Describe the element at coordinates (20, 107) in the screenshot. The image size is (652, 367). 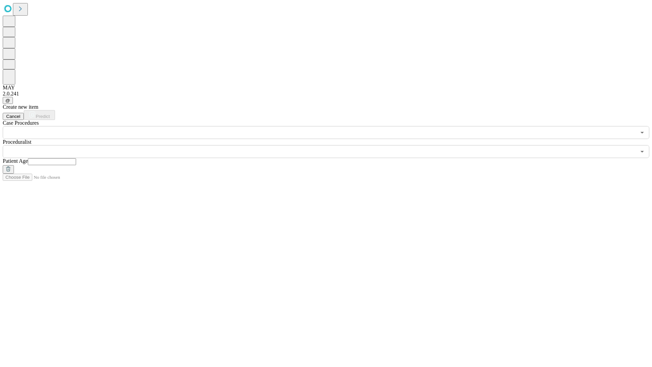
I see `span: Create new item` at that location.